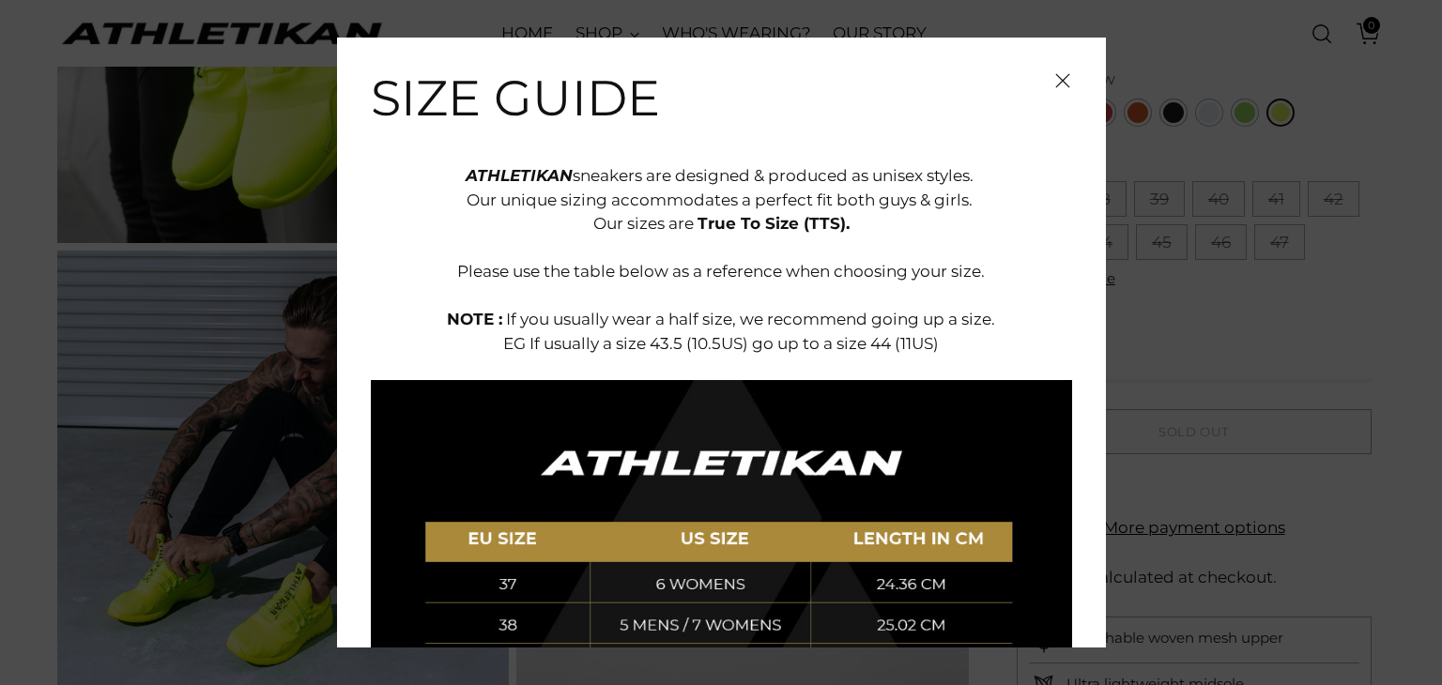 This screenshot has width=1442, height=685. Describe the element at coordinates (519, 176) in the screenshot. I see `strong: ATHLETIKAN` at that location.